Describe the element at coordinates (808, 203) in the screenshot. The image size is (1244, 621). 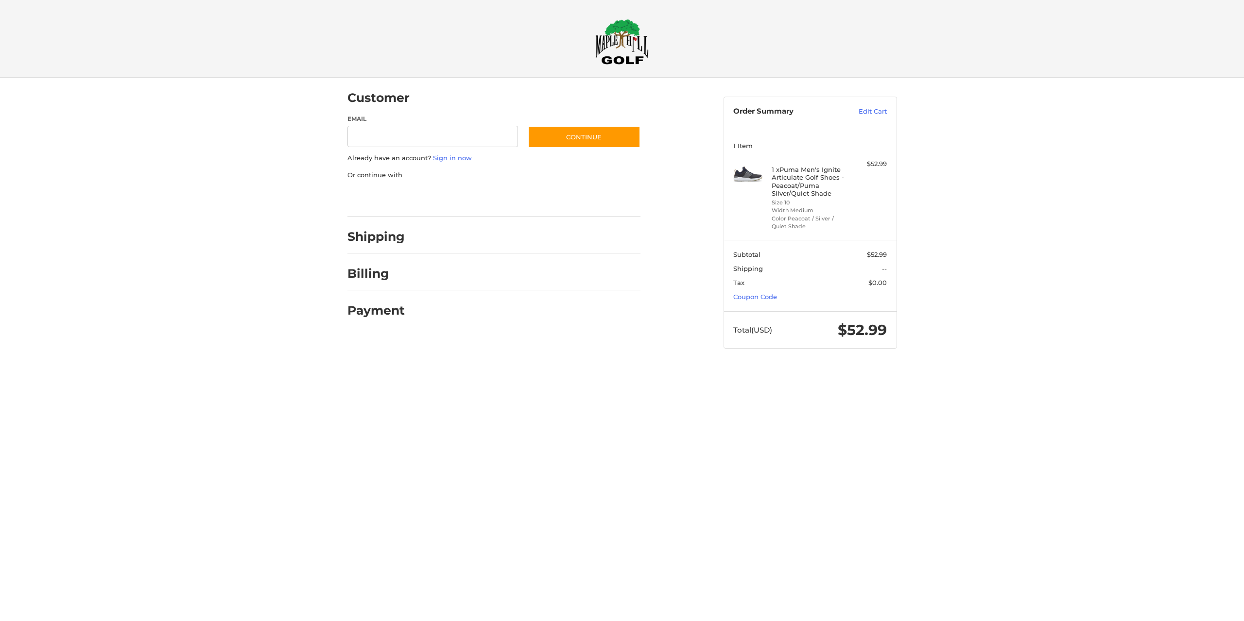
I see `li: Size 10` at that location.